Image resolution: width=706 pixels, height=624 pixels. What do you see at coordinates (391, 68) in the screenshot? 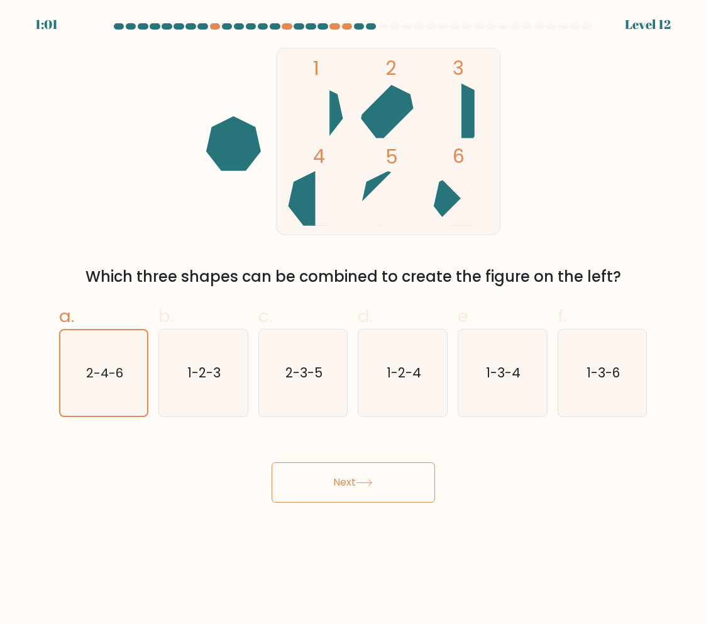
I see `tspan: 2` at bounding box center [391, 68].